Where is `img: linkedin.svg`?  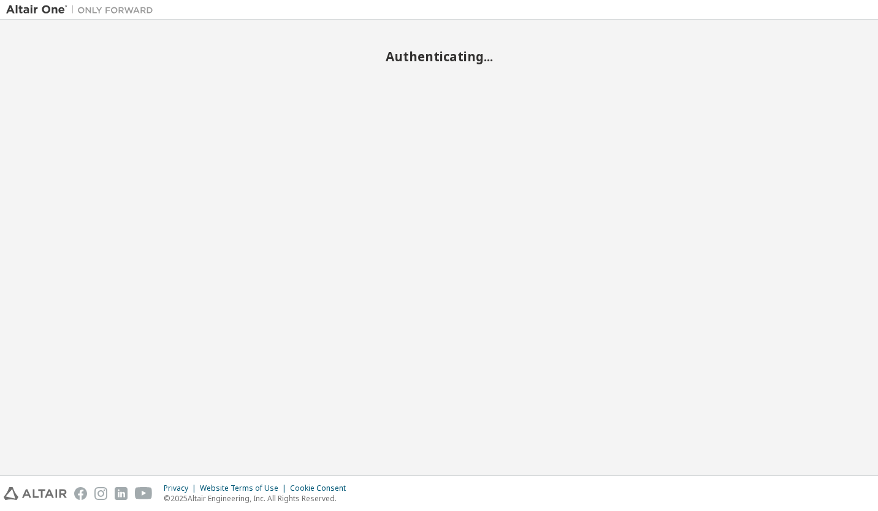
img: linkedin.svg is located at coordinates (121, 494).